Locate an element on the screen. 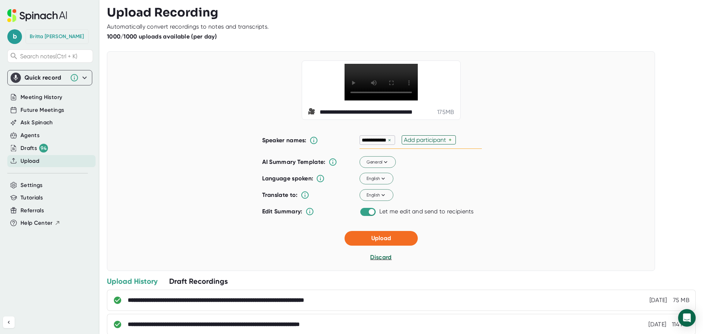  div: Open Intercom Messenger is located at coordinates (687, 318).